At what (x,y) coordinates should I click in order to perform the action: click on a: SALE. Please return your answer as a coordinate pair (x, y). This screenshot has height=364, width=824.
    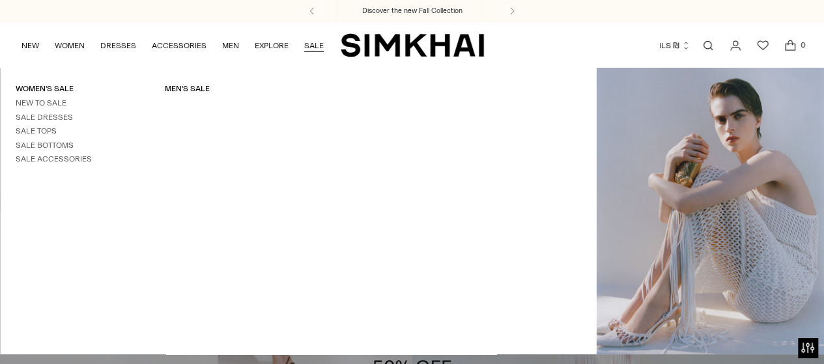
    Looking at the image, I should click on (314, 46).